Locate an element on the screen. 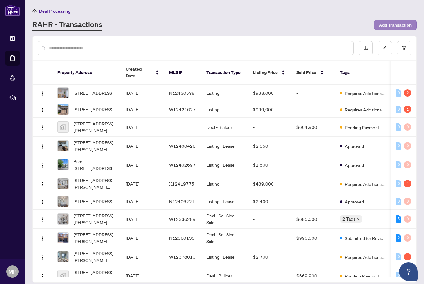 The image size is (424, 284). button: Add Transaction is located at coordinates (395, 25).